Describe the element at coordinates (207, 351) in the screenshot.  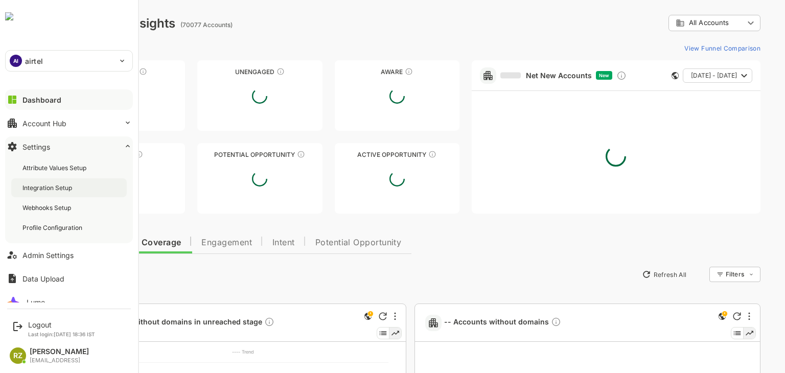
I see `text: ---- Trend` at that location.